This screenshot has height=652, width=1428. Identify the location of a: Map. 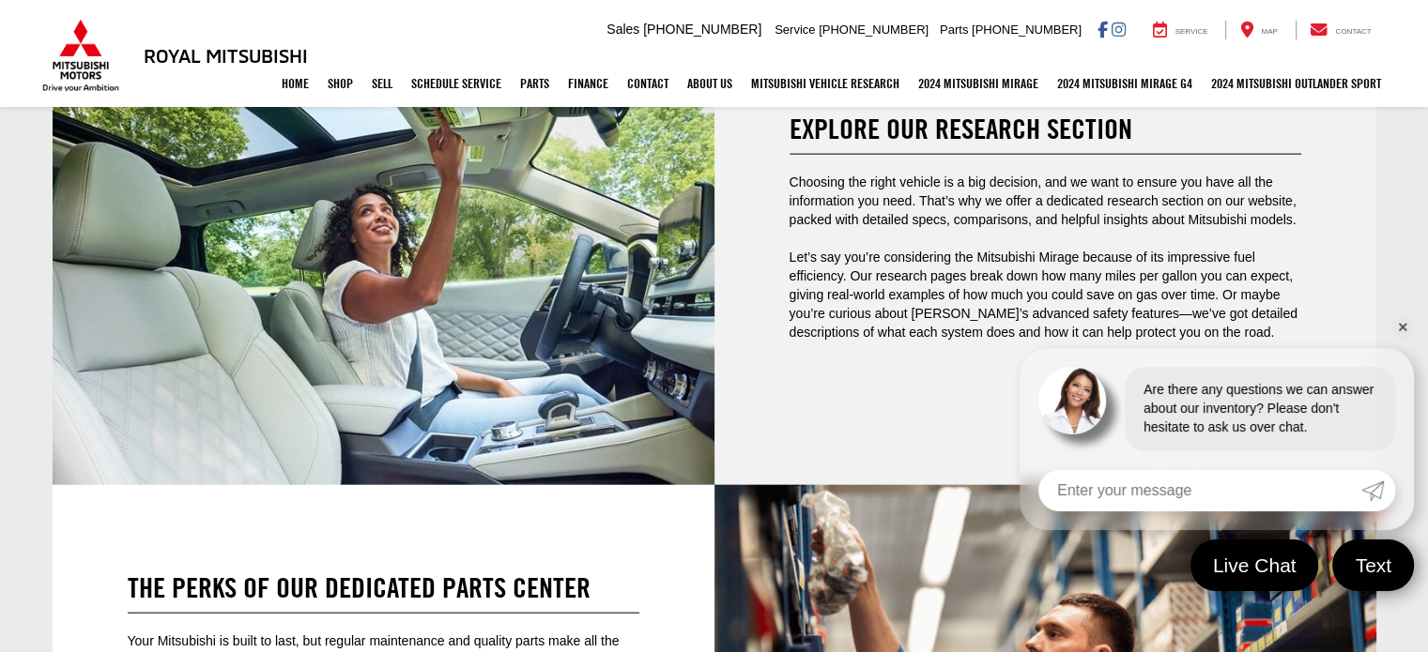
(1258, 30).